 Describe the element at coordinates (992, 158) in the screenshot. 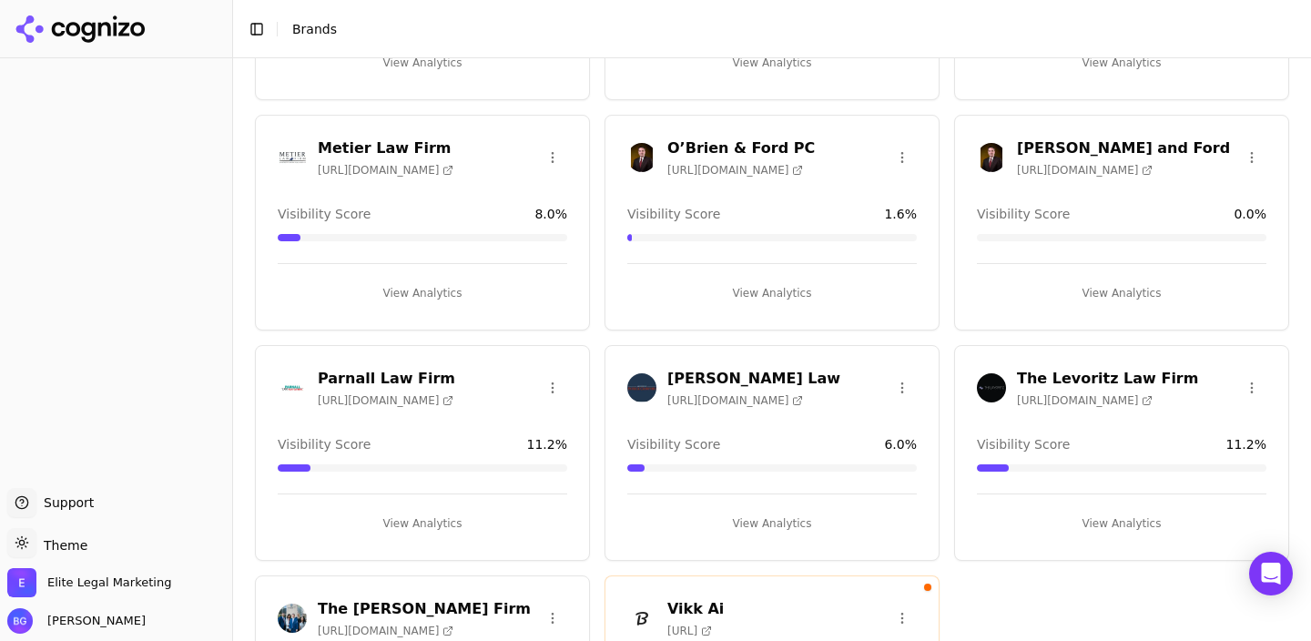

I see `img: Obrien and Ford` at that location.